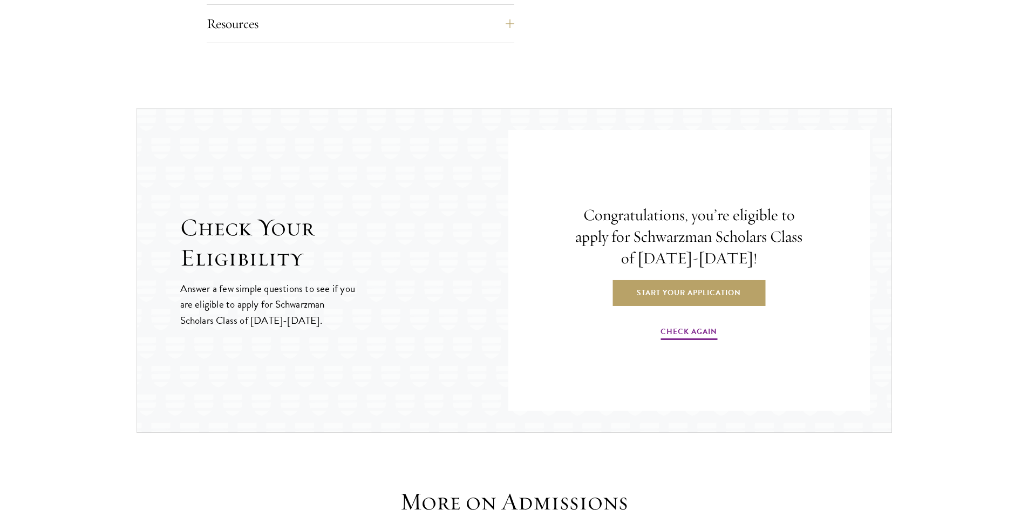 Image resolution: width=1028 pixels, height=510 pixels. Describe the element at coordinates (689, 293) in the screenshot. I see `a: Start Your Application` at that location.